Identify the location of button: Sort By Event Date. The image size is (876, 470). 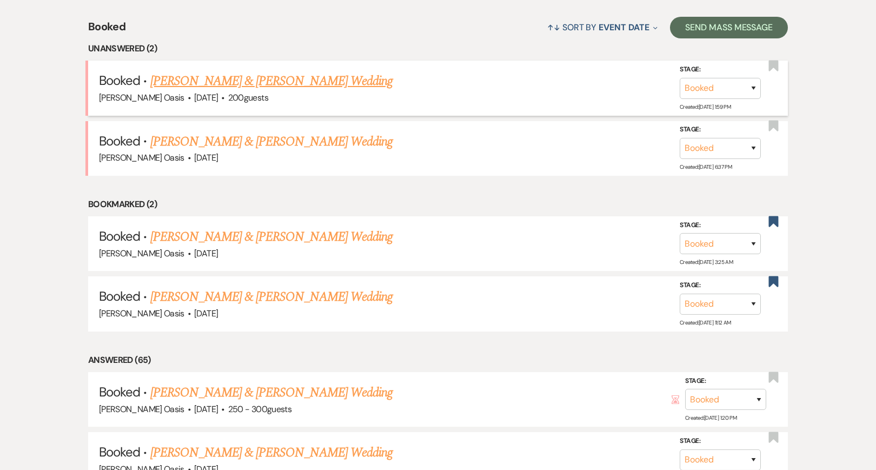
(602, 27).